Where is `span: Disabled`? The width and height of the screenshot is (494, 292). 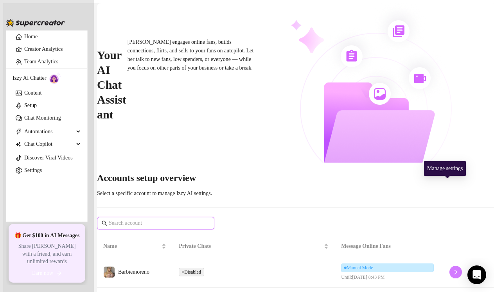 span: Disabled is located at coordinates (193, 272).